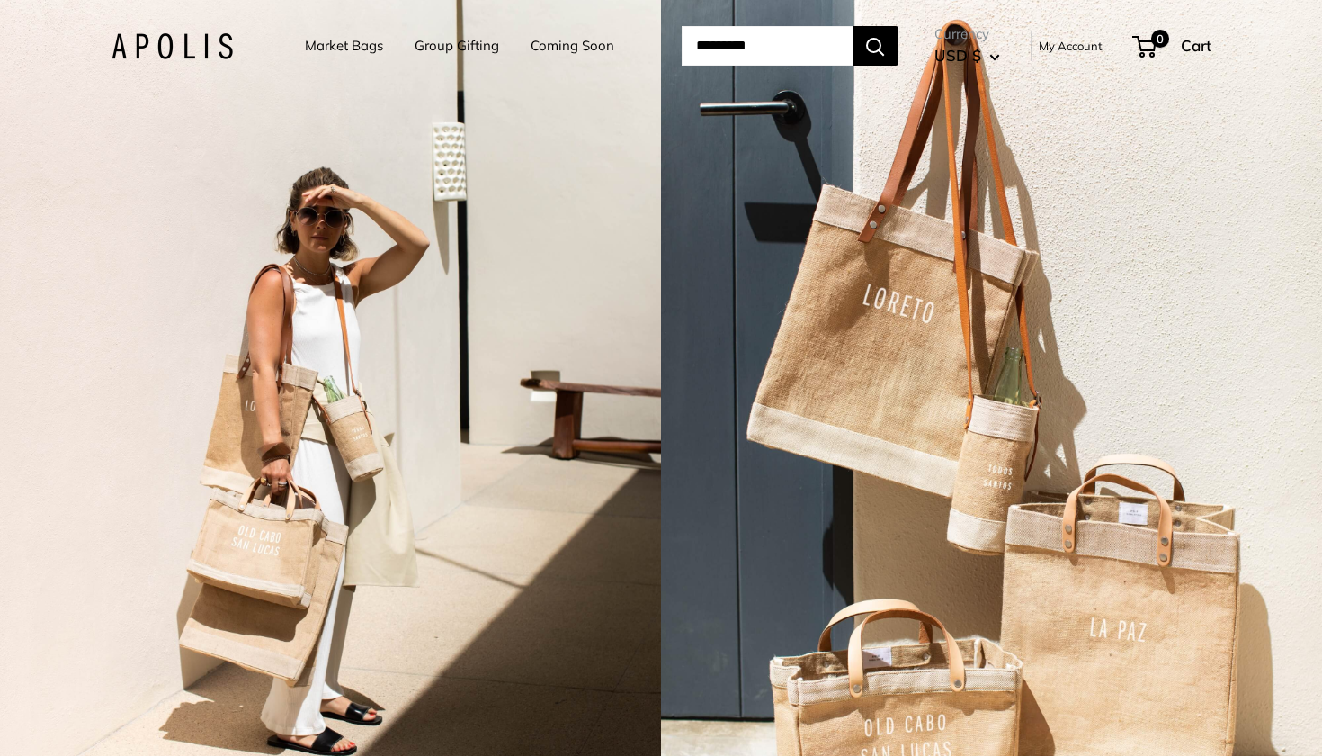  I want to click on span: Currency, so click(967, 34).